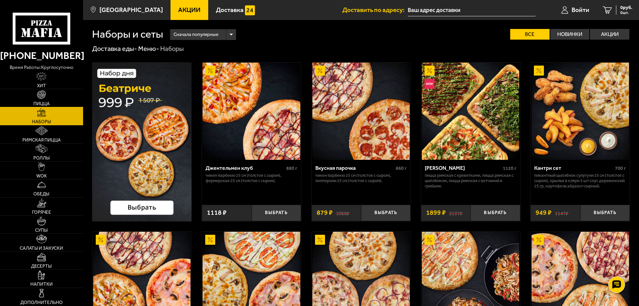  I want to click on h1: Наборы и сеты, so click(127, 34).